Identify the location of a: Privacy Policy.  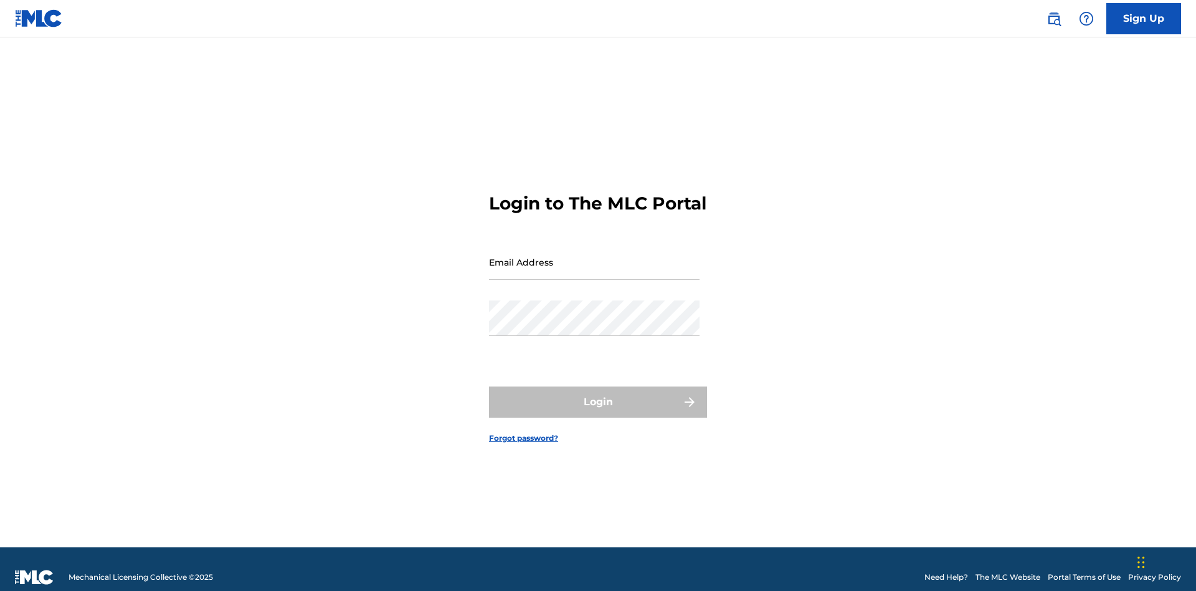
(1154, 577).